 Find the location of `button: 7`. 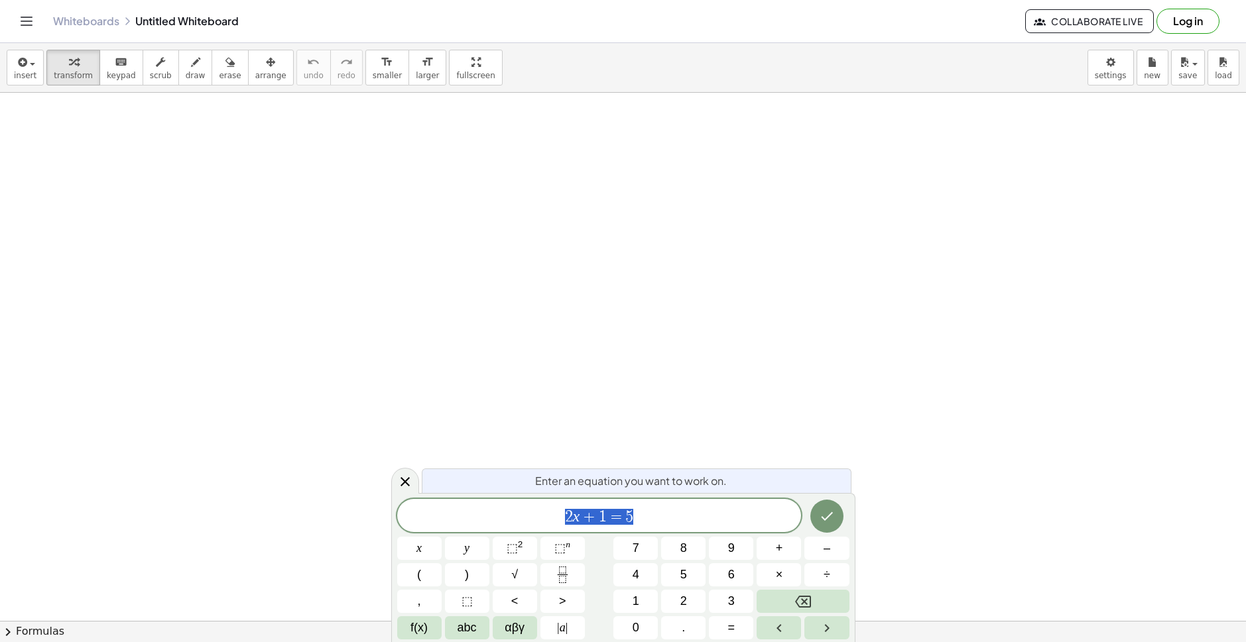

button: 7 is located at coordinates (635, 548).